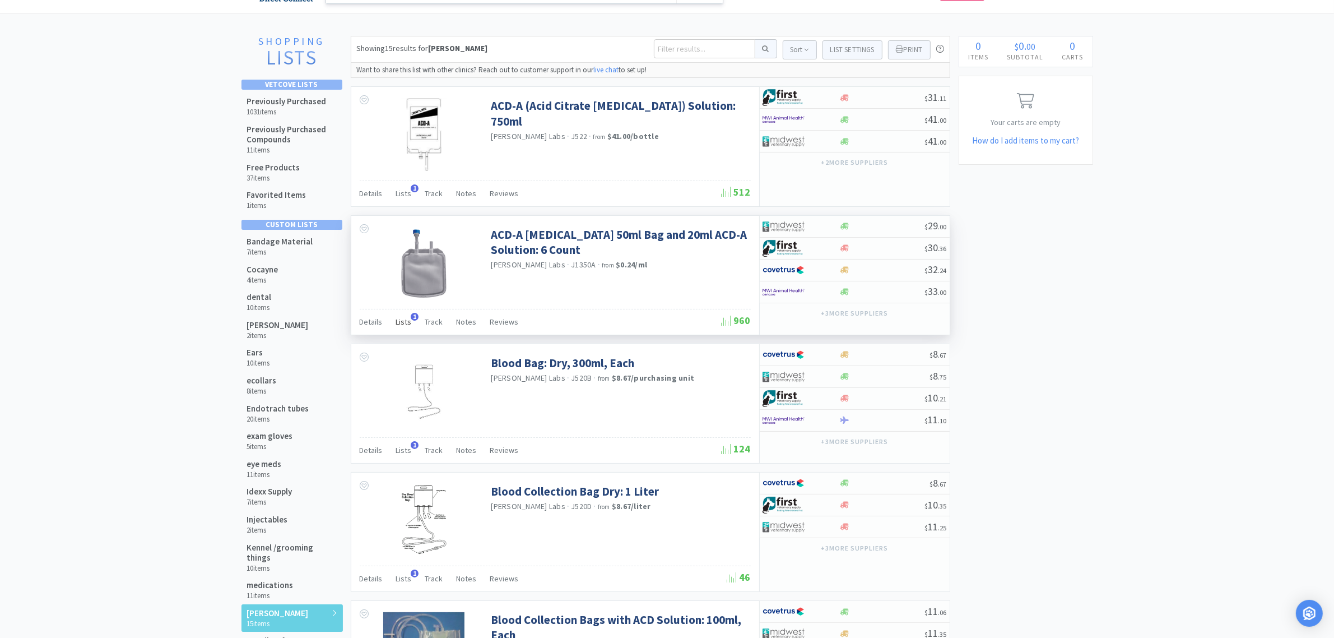 Image resolution: width=1334 pixels, height=638 pixels. What do you see at coordinates (292, 55) in the screenshot?
I see `a: ShoppingLists` at bounding box center [292, 55].